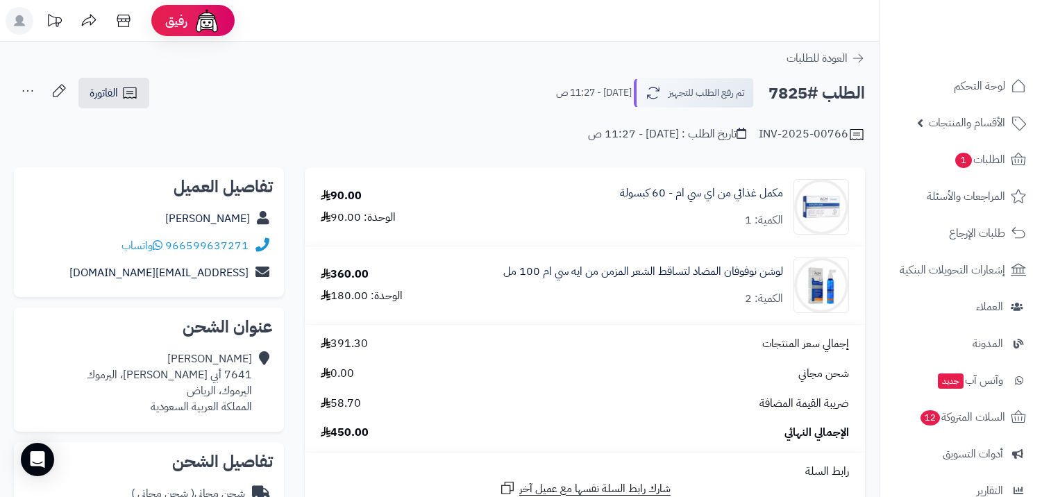  Describe the element at coordinates (961, 196) in the screenshot. I see `a: المراجعات والأسئلة` at that location.